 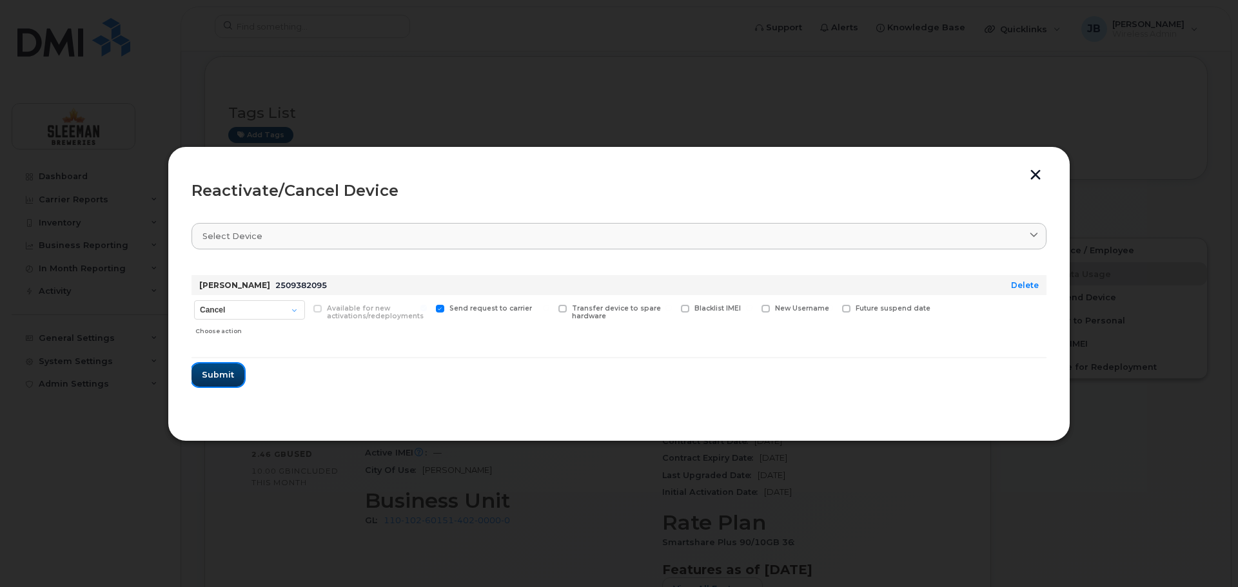 I want to click on input: Transfer device to spare hardware, so click(x=546, y=308).